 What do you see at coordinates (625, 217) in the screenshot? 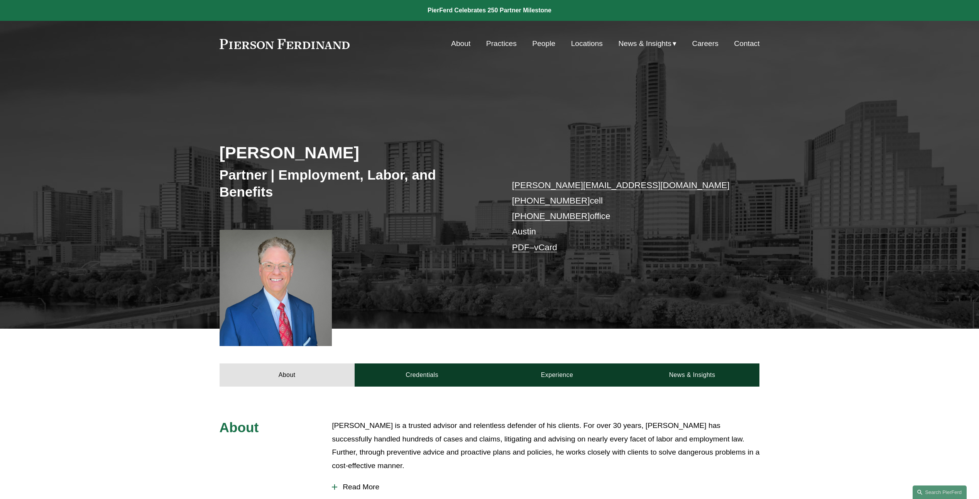
I see `p: cell office Austin –` at bounding box center [625, 217].